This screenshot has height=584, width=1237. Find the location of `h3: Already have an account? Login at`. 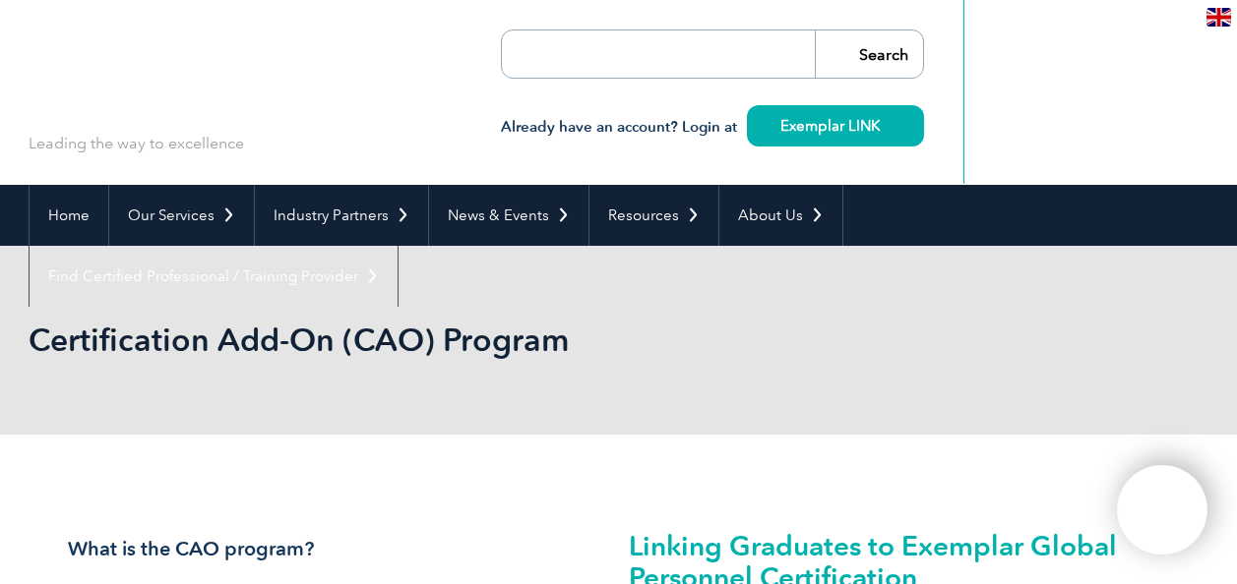

h3: Already have an account? Login at is located at coordinates (712, 127).